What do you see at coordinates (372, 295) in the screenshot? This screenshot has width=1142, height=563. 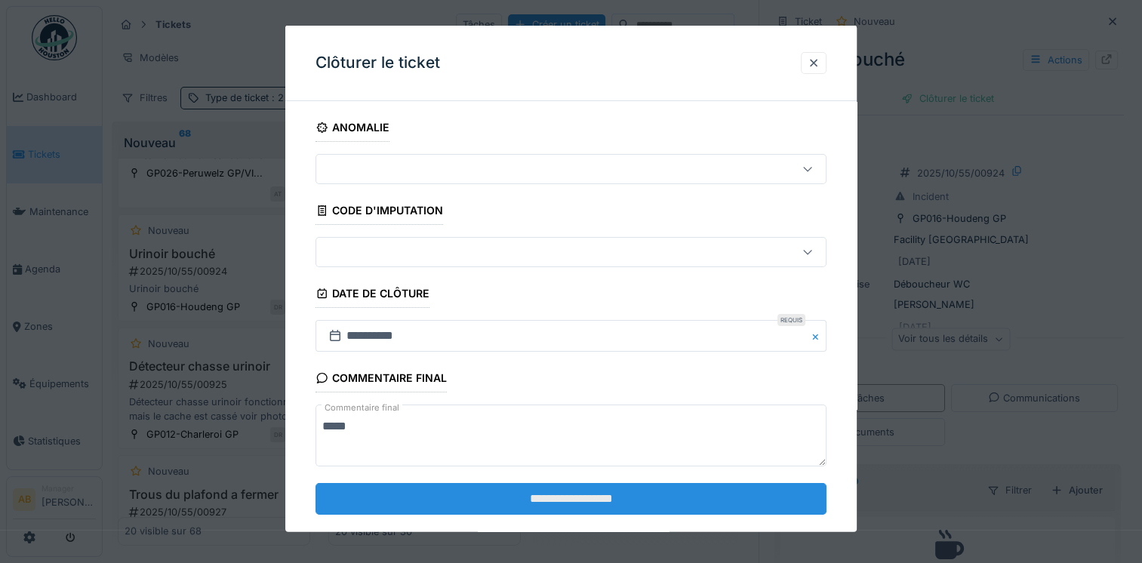 I see `div: Date de clôture` at bounding box center [372, 295].